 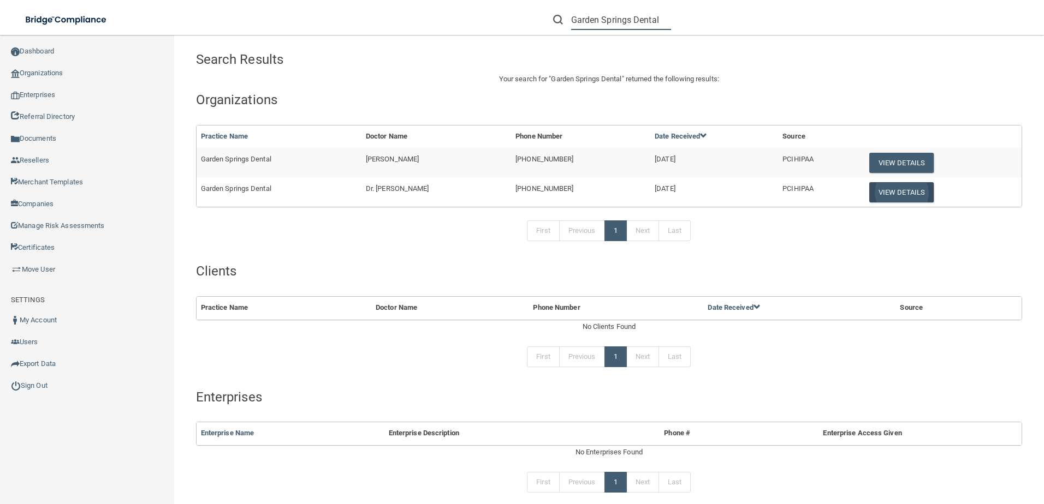 I want to click on img: bridge_compliance_login_screen.278c3ca4.svg, so click(x=67, y=20).